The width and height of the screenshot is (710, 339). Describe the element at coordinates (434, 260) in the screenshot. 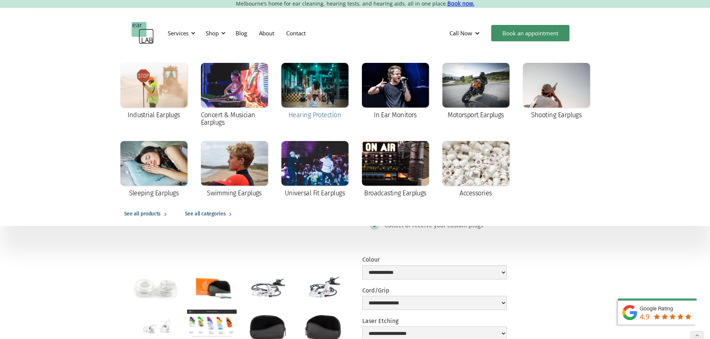

I see `label: Colour` at that location.